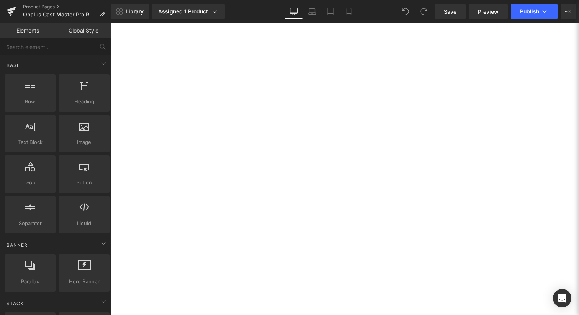  What do you see at coordinates (488, 11) in the screenshot?
I see `span: Preview` at bounding box center [488, 11].